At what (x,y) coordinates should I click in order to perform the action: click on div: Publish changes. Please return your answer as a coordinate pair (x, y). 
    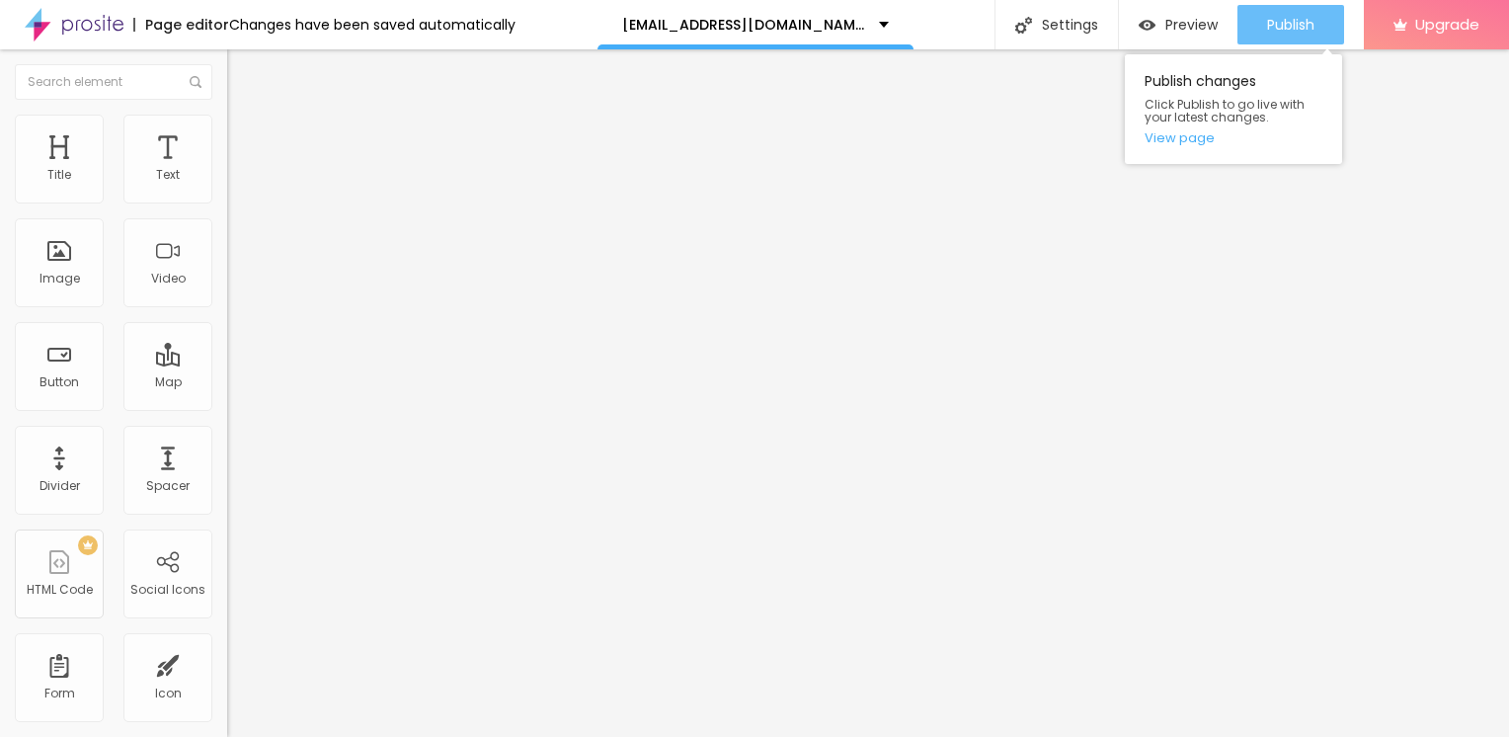
    Looking at the image, I should click on (1233, 109).